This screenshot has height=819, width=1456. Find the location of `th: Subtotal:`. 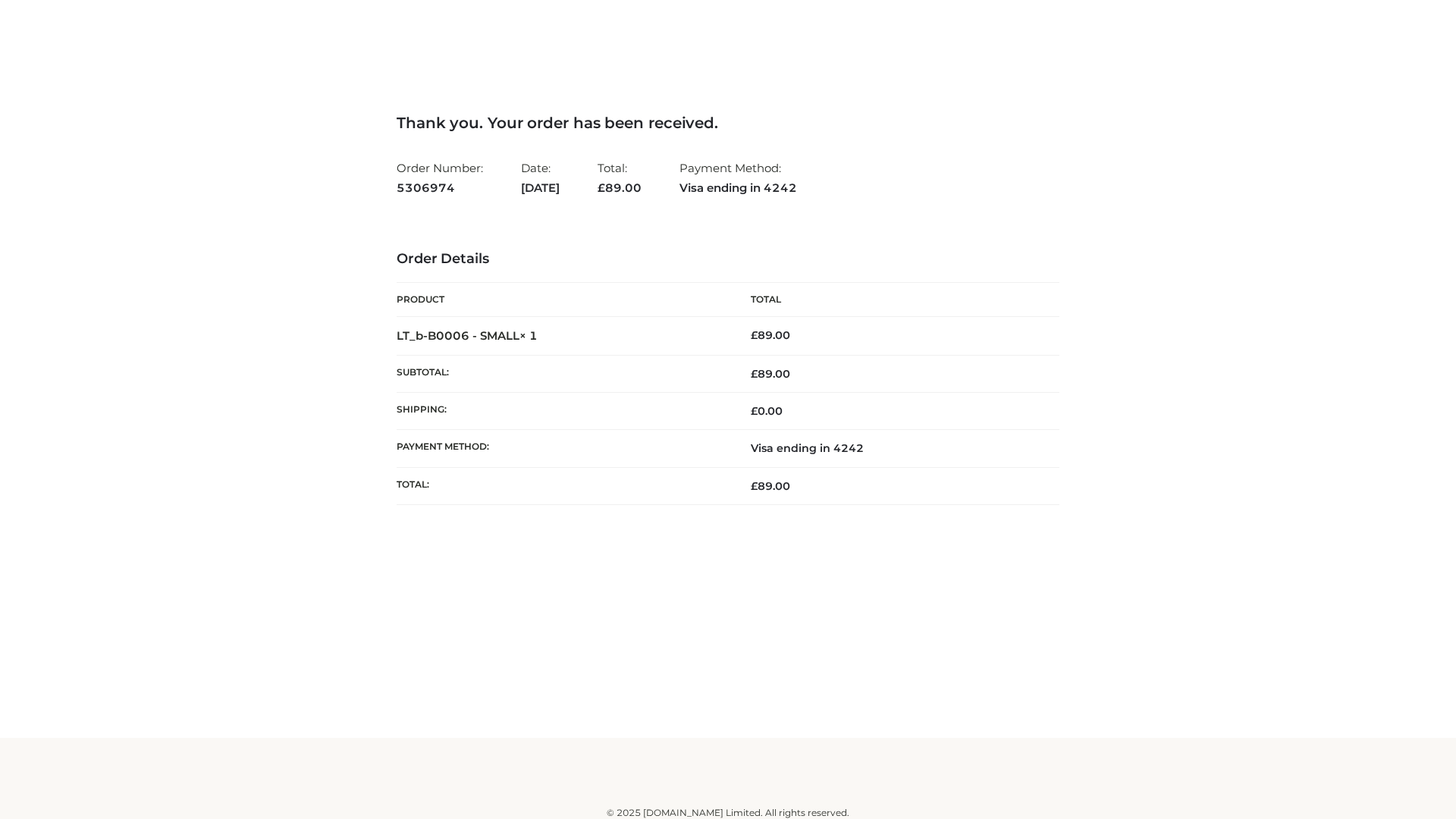

th: Subtotal: is located at coordinates (562, 373).